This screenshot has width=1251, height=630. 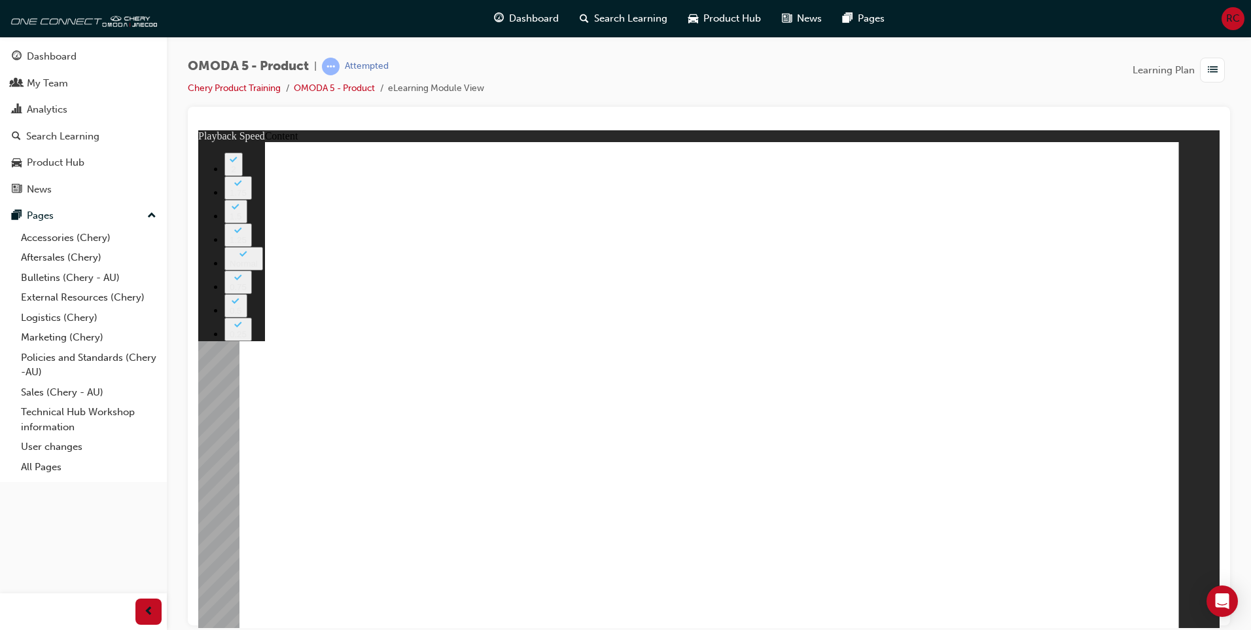 I want to click on a: news-iconNews, so click(x=802, y=18).